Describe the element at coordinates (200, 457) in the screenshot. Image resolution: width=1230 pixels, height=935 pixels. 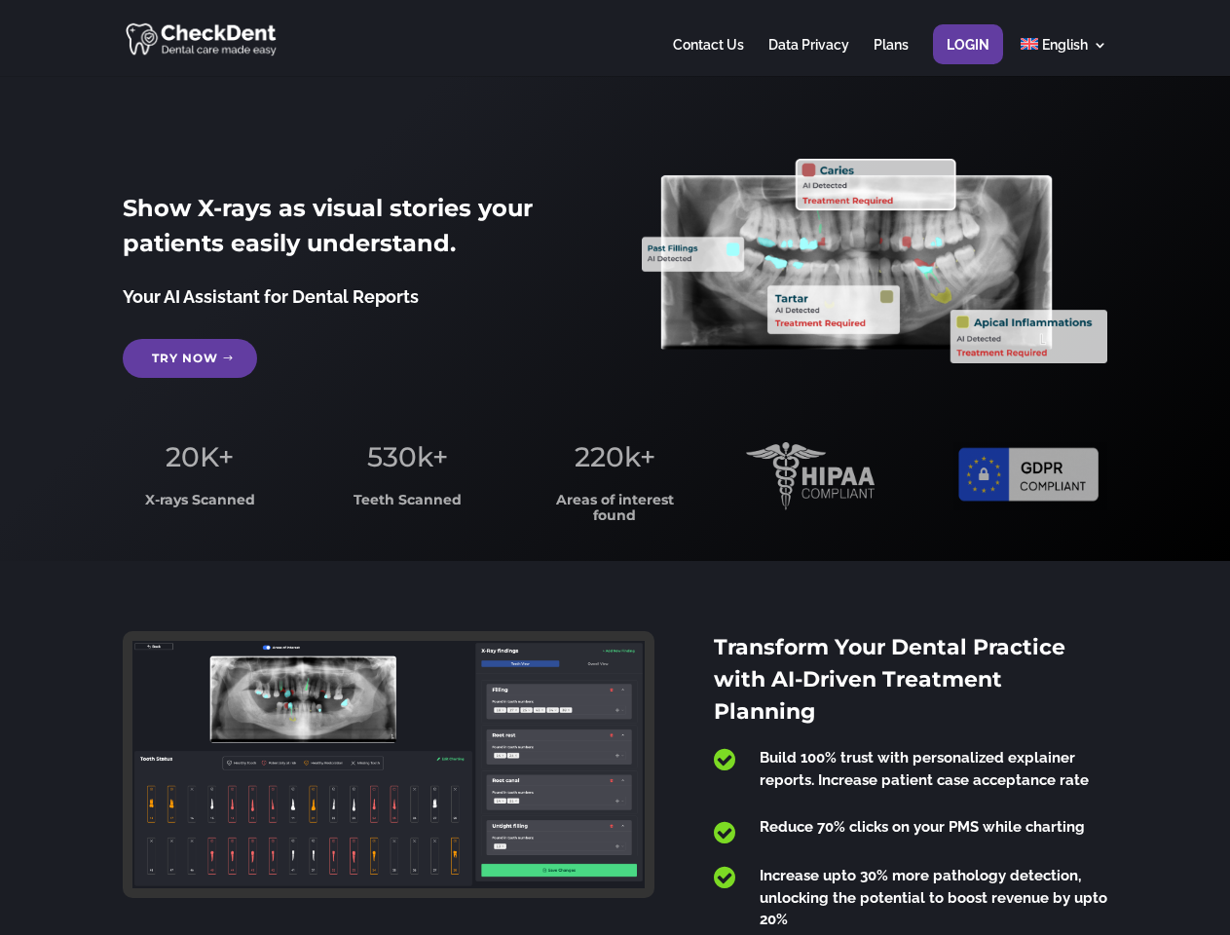
I see `span: 20K+` at that location.